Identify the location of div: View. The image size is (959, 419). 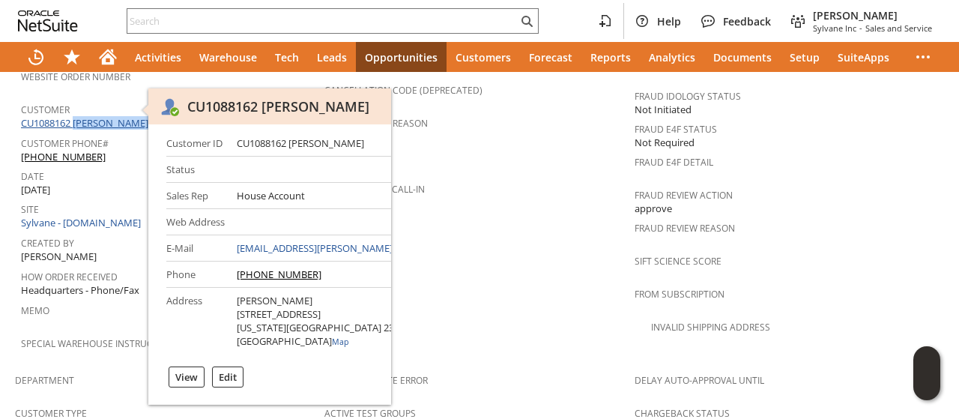
(187, 377).